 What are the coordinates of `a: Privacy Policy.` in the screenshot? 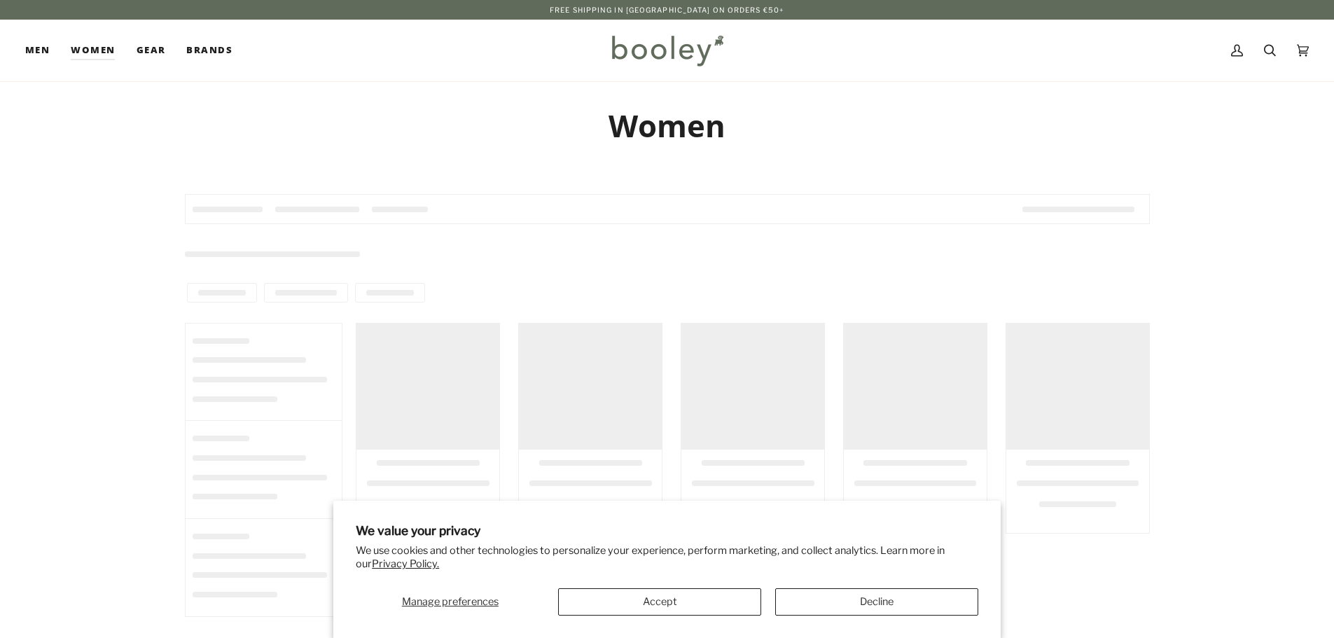 It's located at (405, 564).